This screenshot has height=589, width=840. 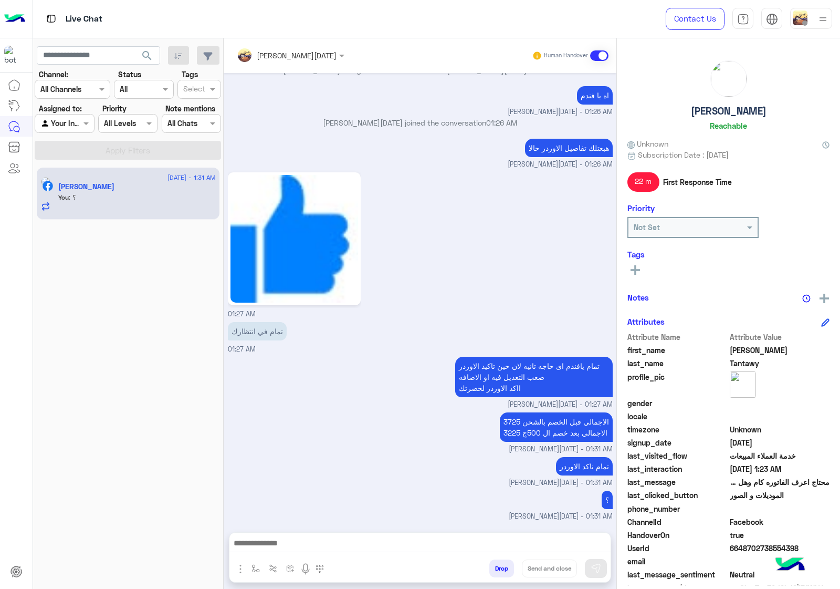 I want to click on span: Tantawy, so click(x=780, y=363).